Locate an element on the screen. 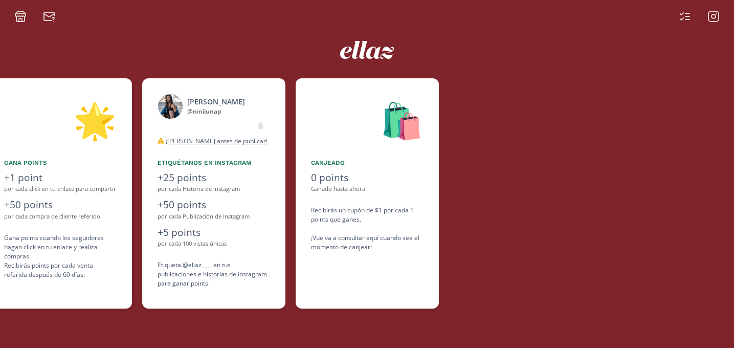  div: por cada 100 vistas únicas is located at coordinates (214, 243).